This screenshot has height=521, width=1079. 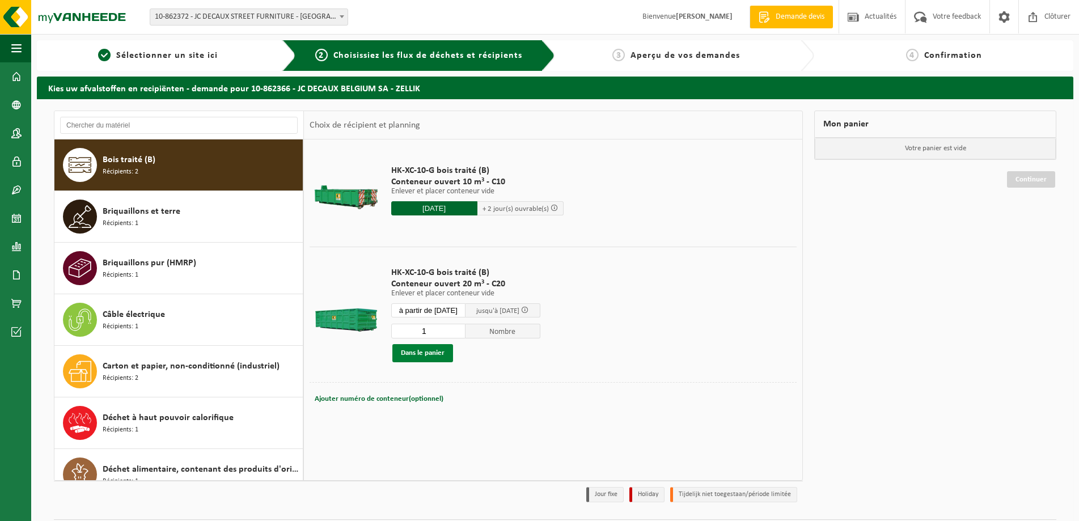 I want to click on span: Demande devis, so click(x=800, y=17).